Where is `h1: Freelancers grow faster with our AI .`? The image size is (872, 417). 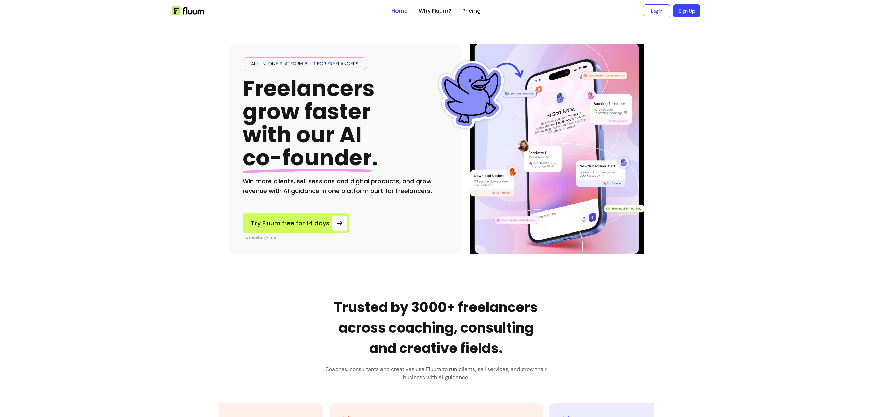
h1: Freelancers grow faster with our AI . is located at coordinates (310, 123).